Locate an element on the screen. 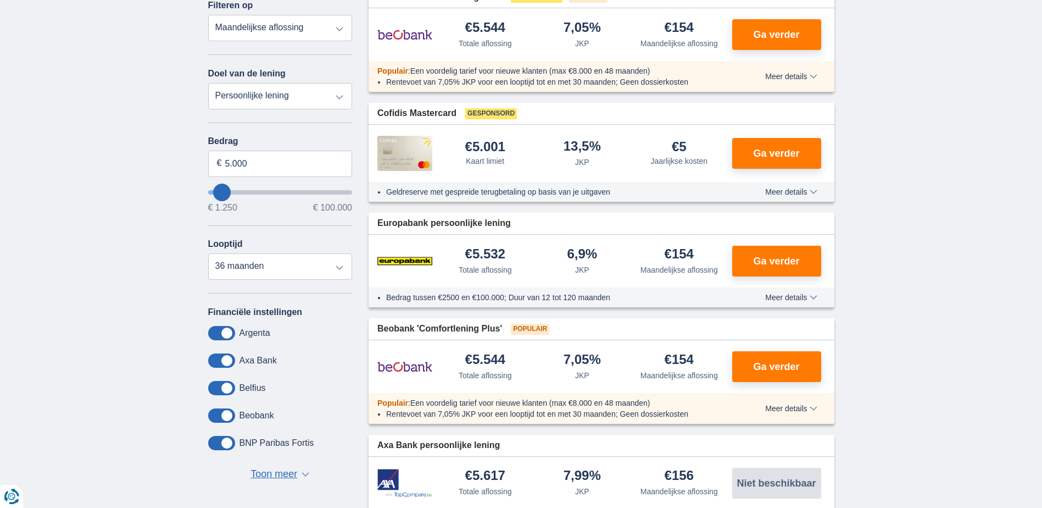 This screenshot has height=508, width=1042. div: Jaarlijkse kosten is located at coordinates (680, 161).